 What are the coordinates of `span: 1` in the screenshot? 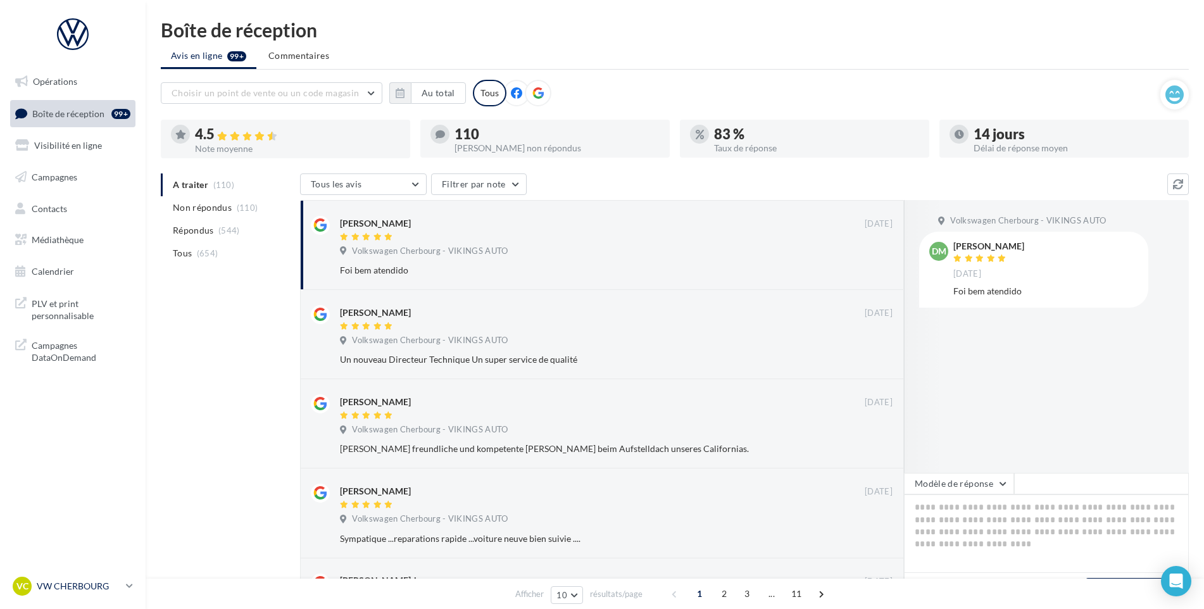 It's located at (700, 594).